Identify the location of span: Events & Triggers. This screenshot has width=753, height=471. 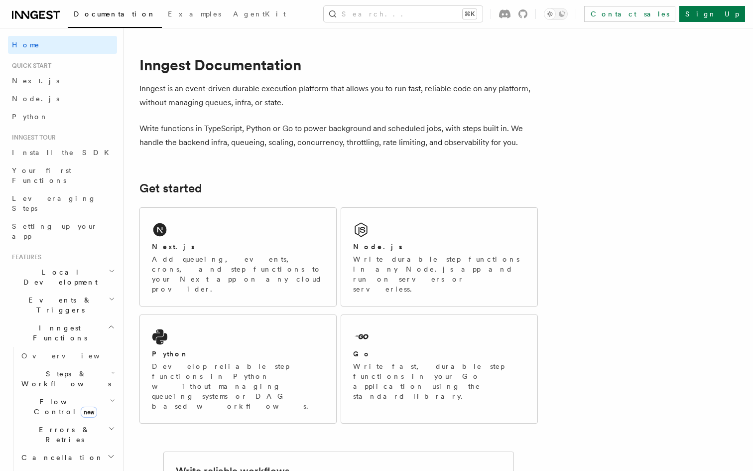
(58, 305).